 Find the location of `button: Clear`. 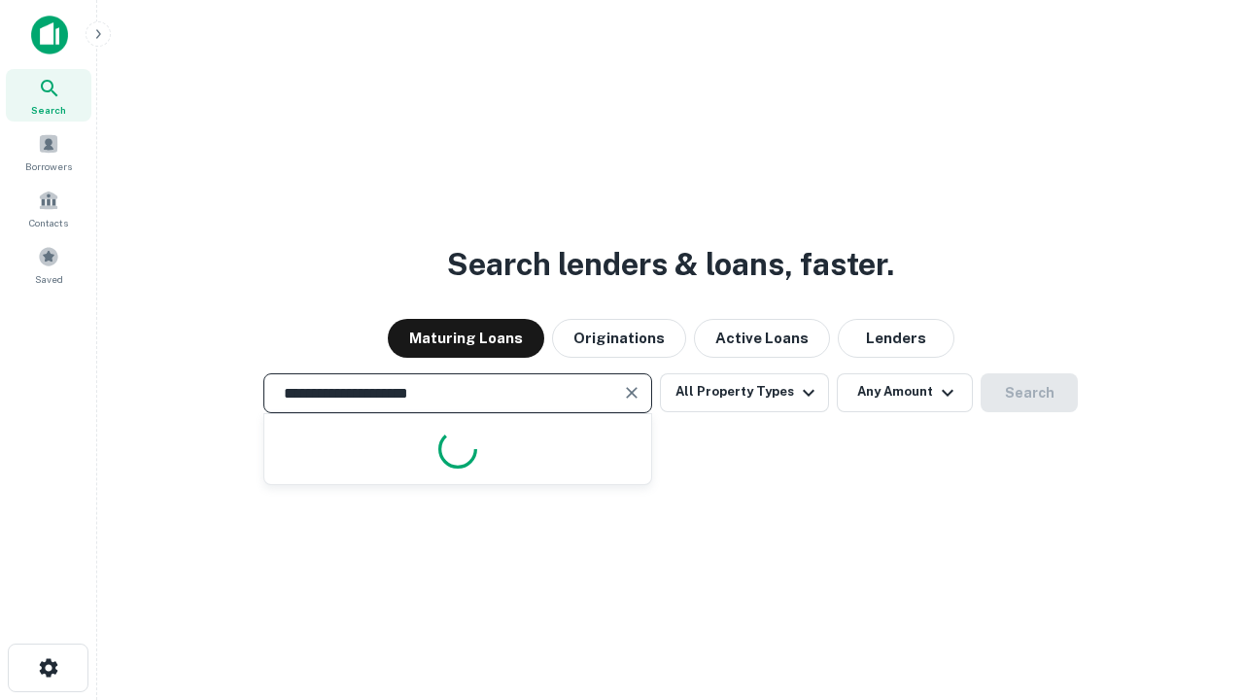

button: Clear is located at coordinates (632, 393).